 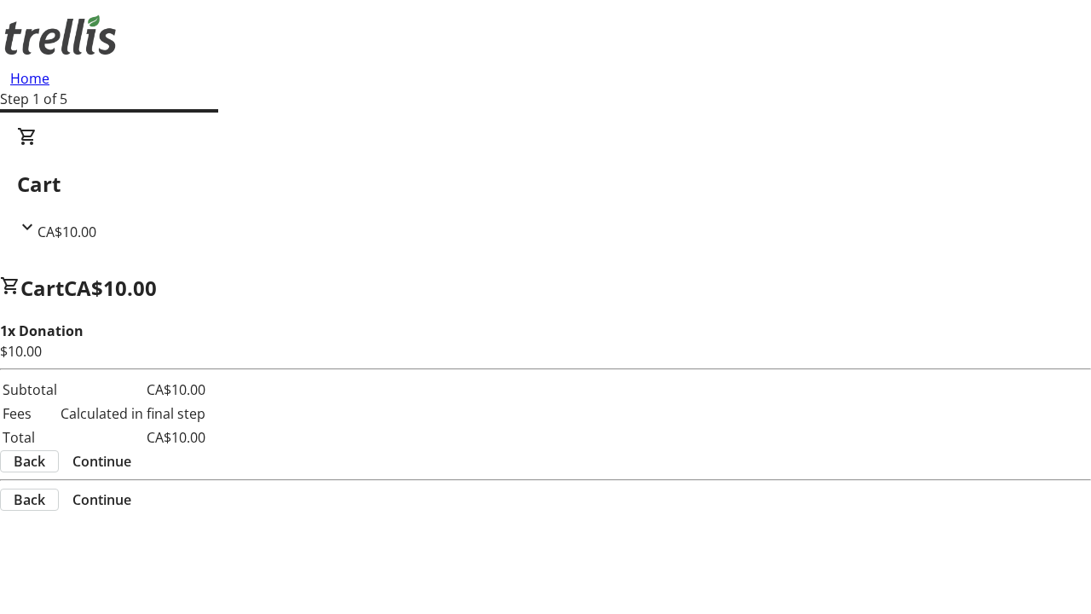 What do you see at coordinates (30, 413) in the screenshot?
I see `td: Fees` at bounding box center [30, 413].